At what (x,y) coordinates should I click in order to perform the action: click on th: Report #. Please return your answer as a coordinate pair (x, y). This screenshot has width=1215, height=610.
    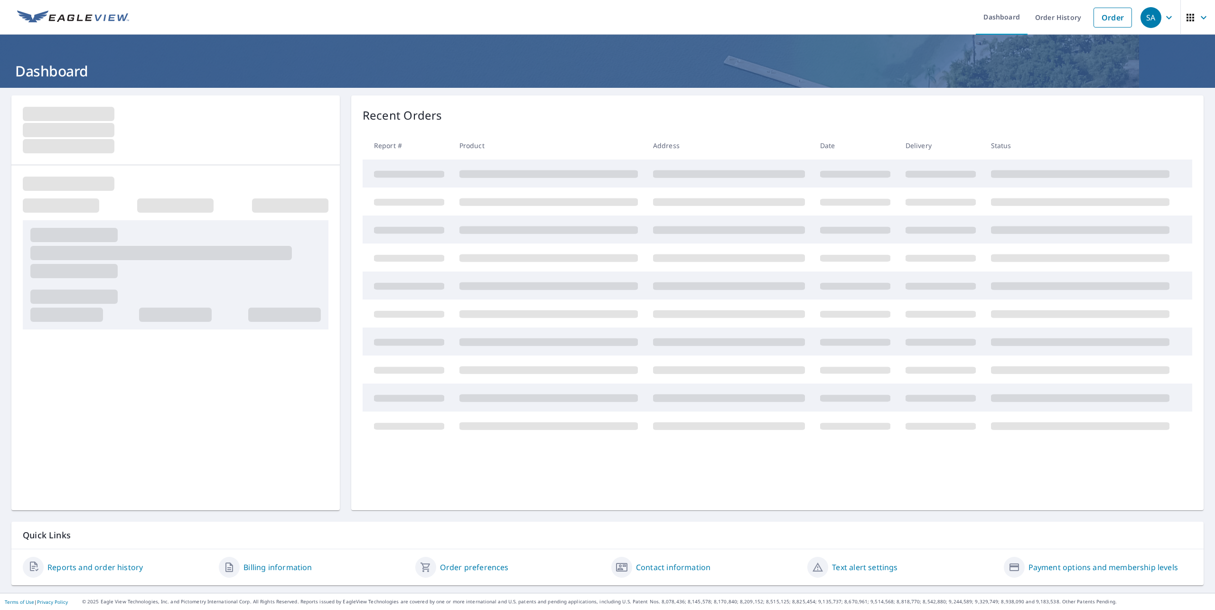
    Looking at the image, I should click on (407, 145).